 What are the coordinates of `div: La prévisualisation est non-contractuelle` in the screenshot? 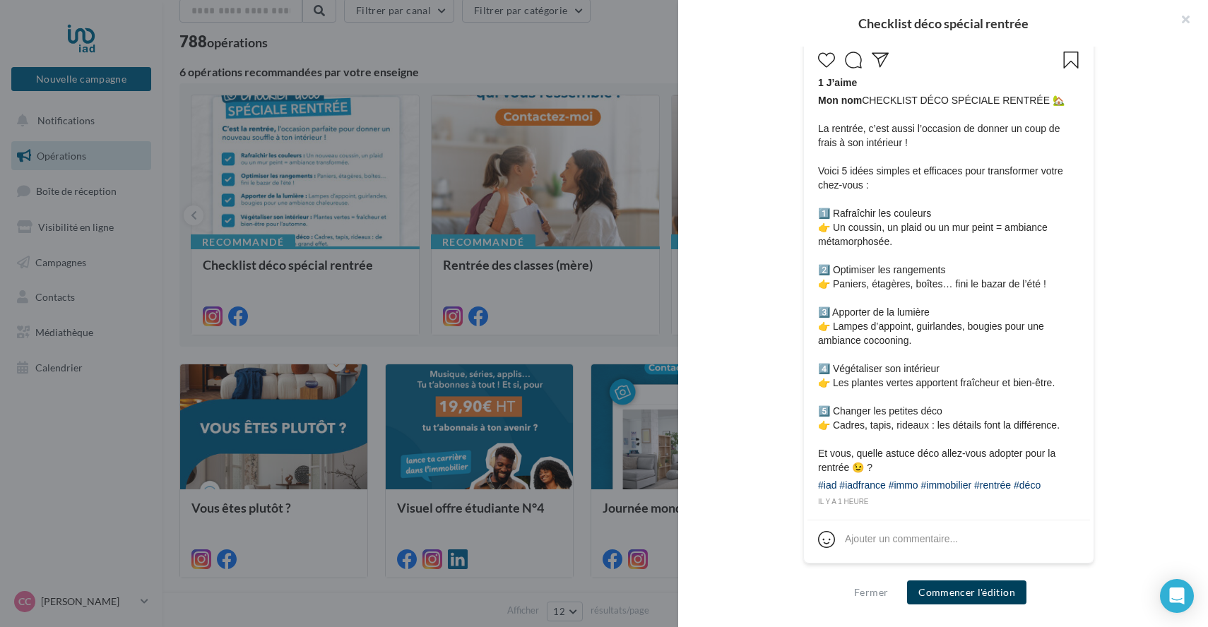 It's located at (949, 573).